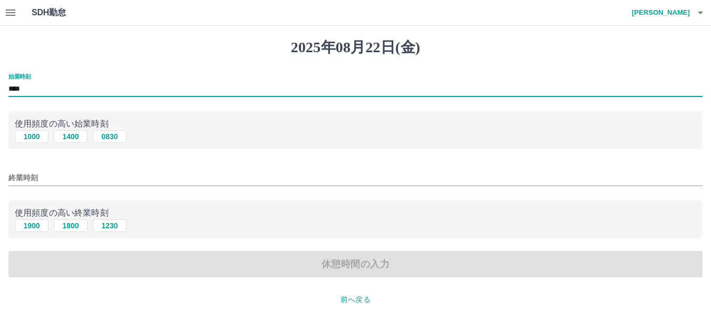 The height and width of the screenshot is (320, 711). Describe the element at coordinates (32, 226) in the screenshot. I see `button: 1900` at that location.